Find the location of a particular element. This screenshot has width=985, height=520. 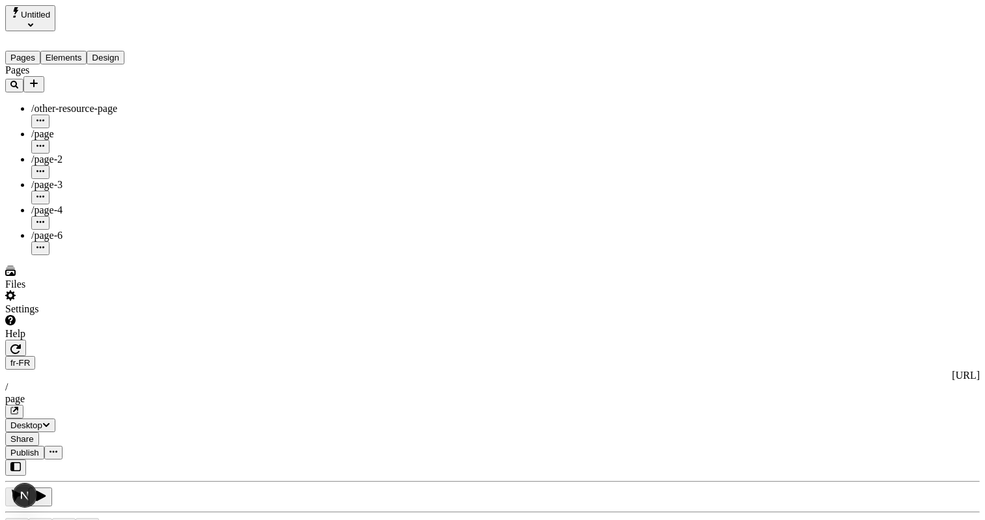

button: Elements is located at coordinates (64, 57).